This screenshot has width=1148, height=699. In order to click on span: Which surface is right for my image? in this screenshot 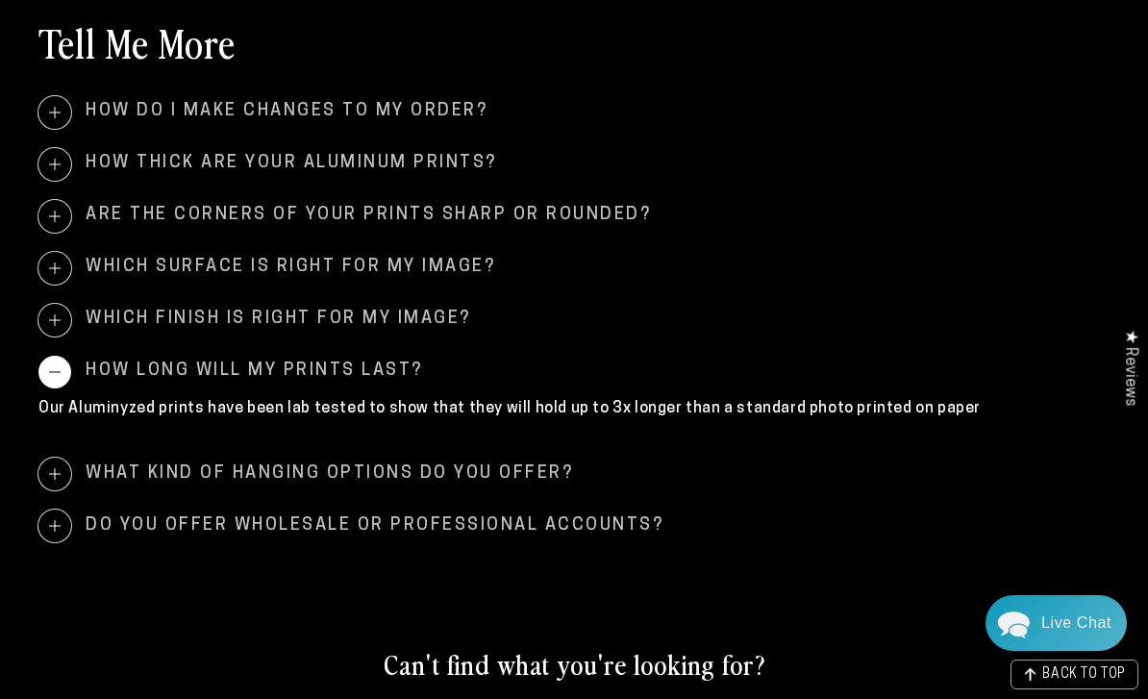, I will do `click(574, 268)`.